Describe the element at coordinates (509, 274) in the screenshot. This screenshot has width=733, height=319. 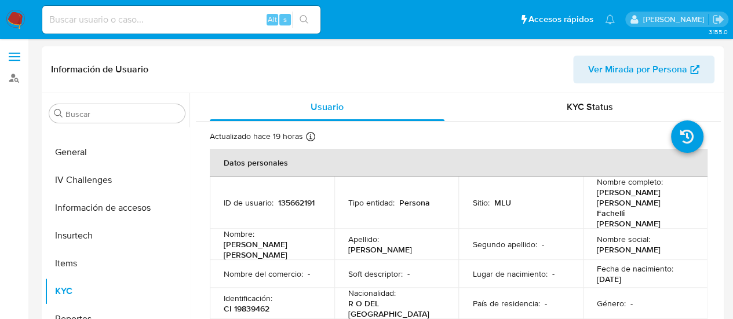
I see `p: Lugar de nacimiento :` at that location.